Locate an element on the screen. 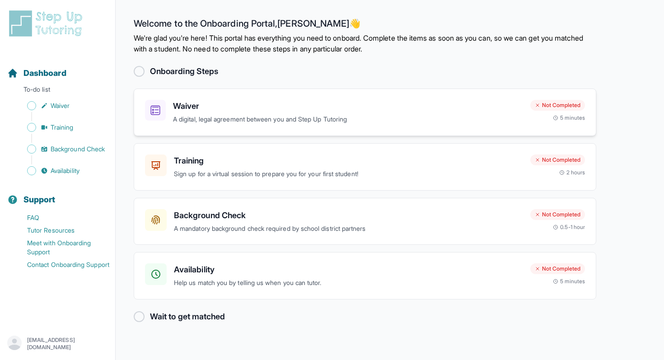  img: logo is located at coordinates (47, 24).